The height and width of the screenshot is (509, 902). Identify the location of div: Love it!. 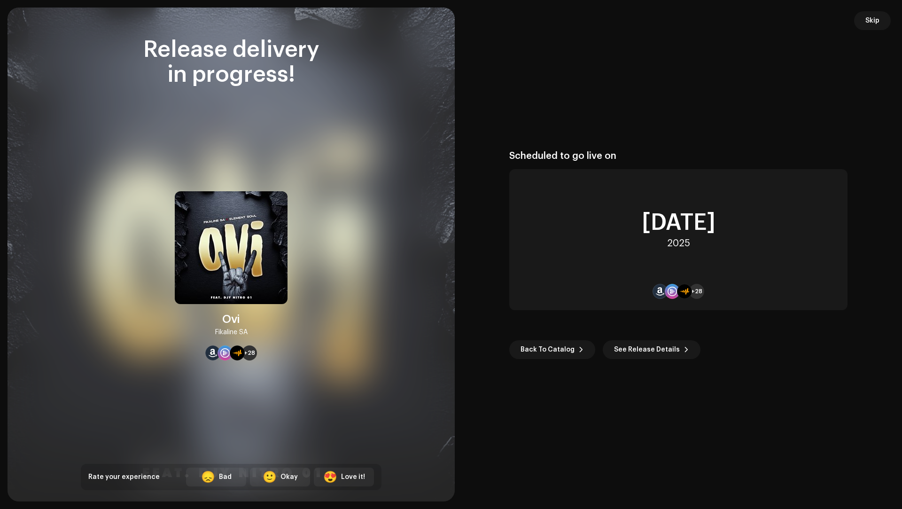
(353, 477).